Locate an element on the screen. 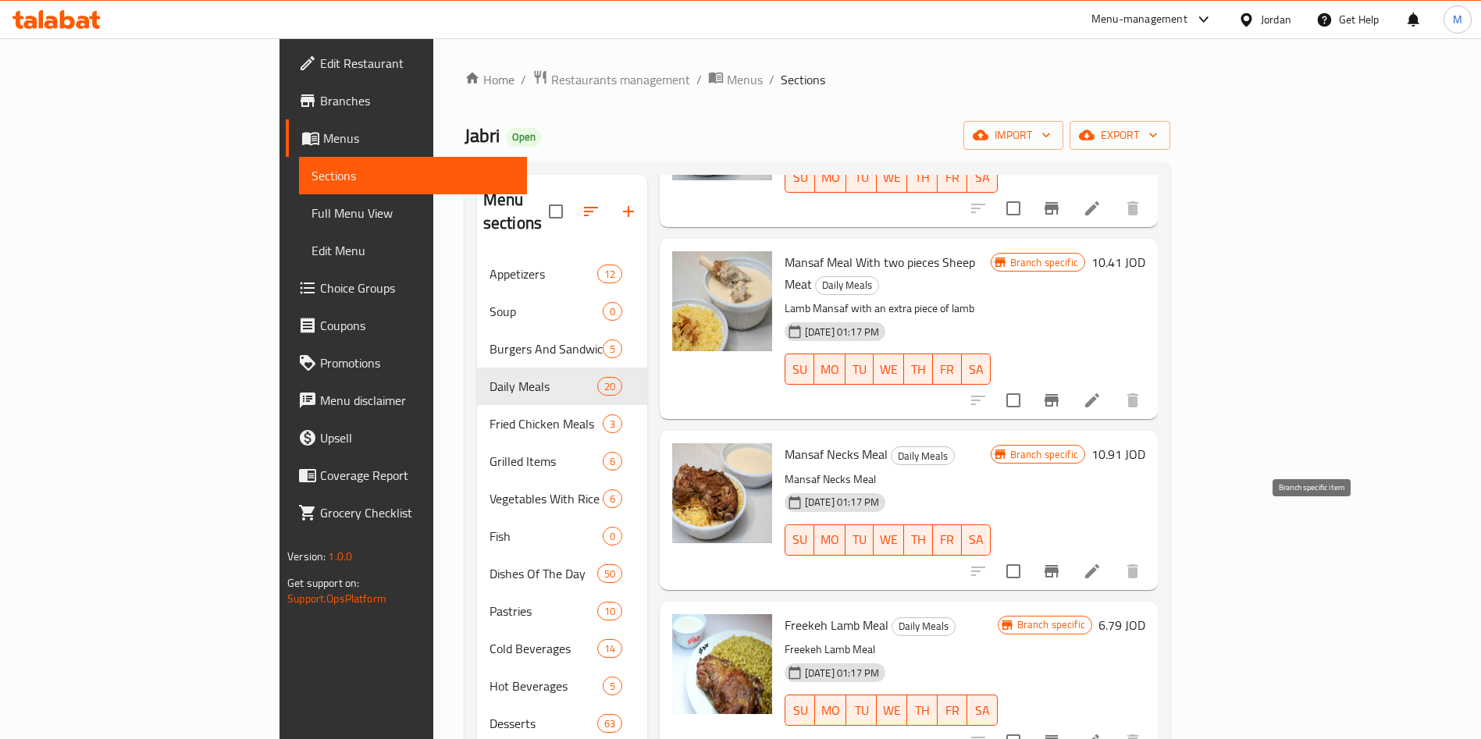 This screenshot has width=1481, height=739. span: Soup is located at coordinates (546, 312).